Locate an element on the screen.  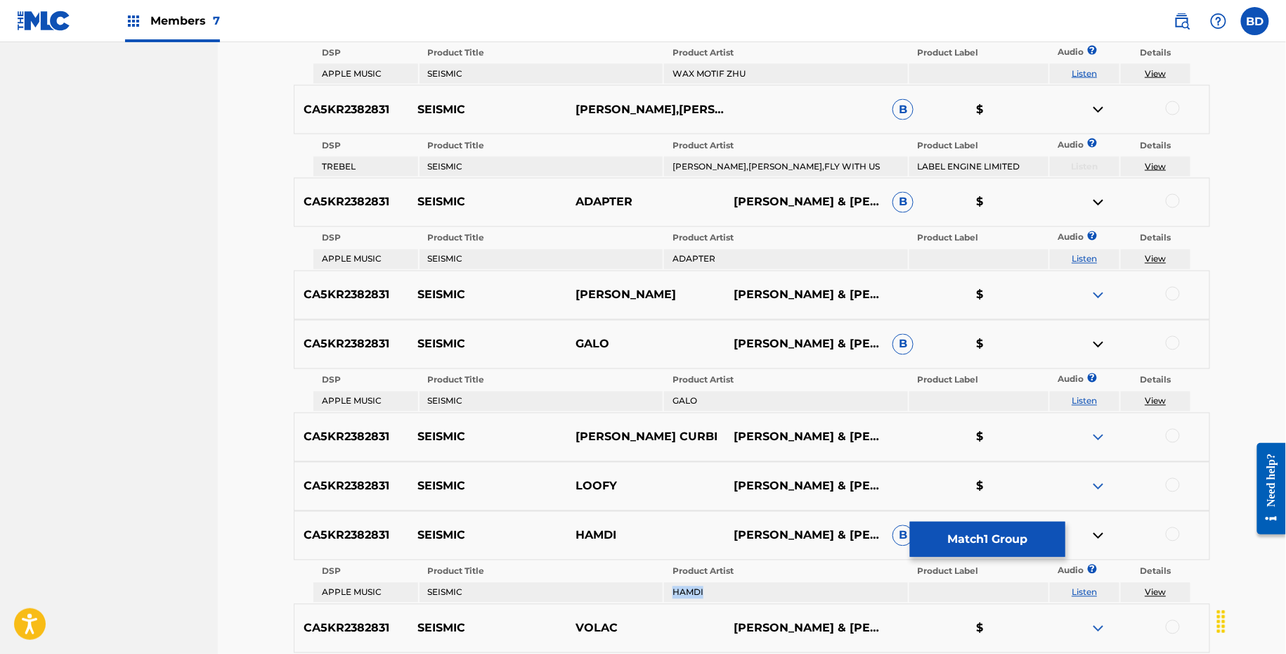
td: GALO is located at coordinates (786, 401).